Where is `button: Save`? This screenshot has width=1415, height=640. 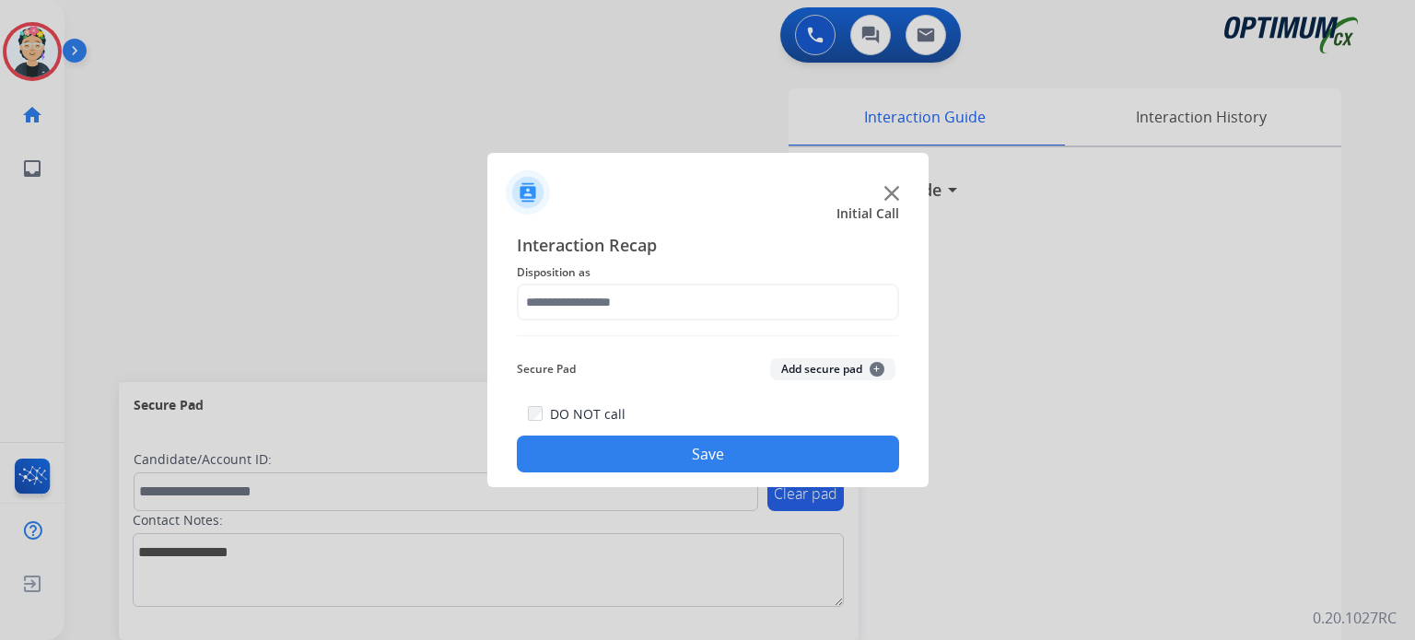 button: Save is located at coordinates (707, 454).